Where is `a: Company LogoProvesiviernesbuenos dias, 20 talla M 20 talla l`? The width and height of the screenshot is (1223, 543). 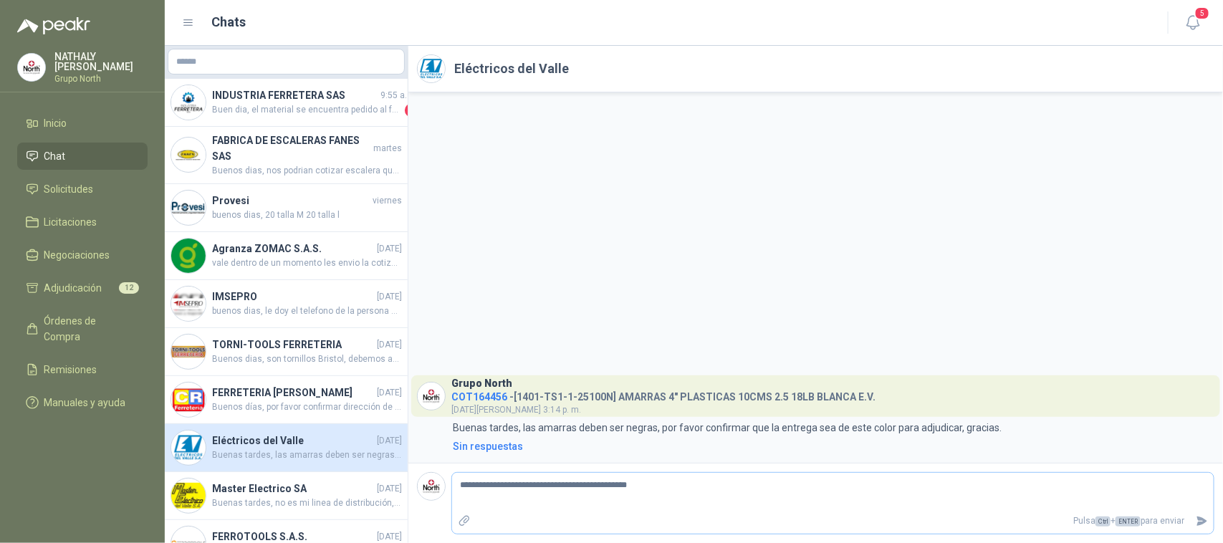 a: Company LogoProvesiviernesbuenos dias, 20 talla M 20 talla l is located at coordinates (286, 208).